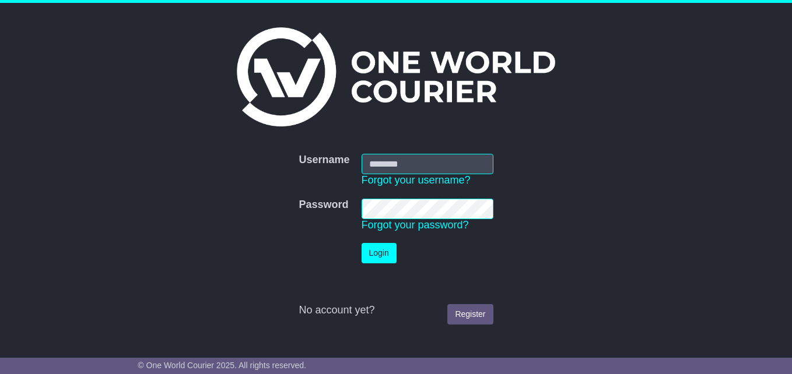  I want to click on label: Password, so click(323, 205).